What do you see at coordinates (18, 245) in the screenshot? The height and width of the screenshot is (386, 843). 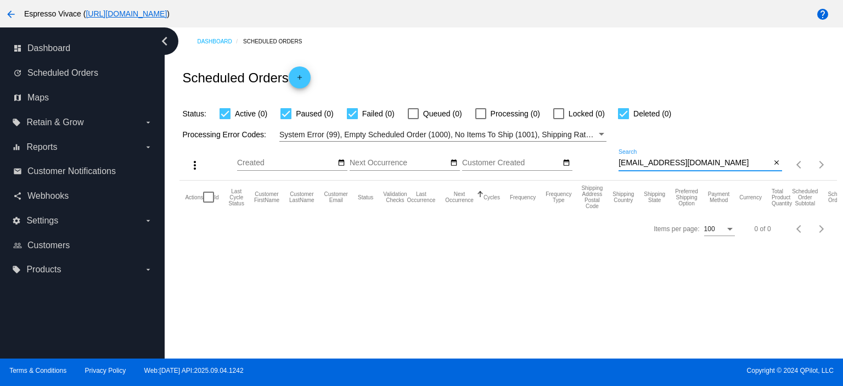 I see `i: people_outline` at bounding box center [18, 245].